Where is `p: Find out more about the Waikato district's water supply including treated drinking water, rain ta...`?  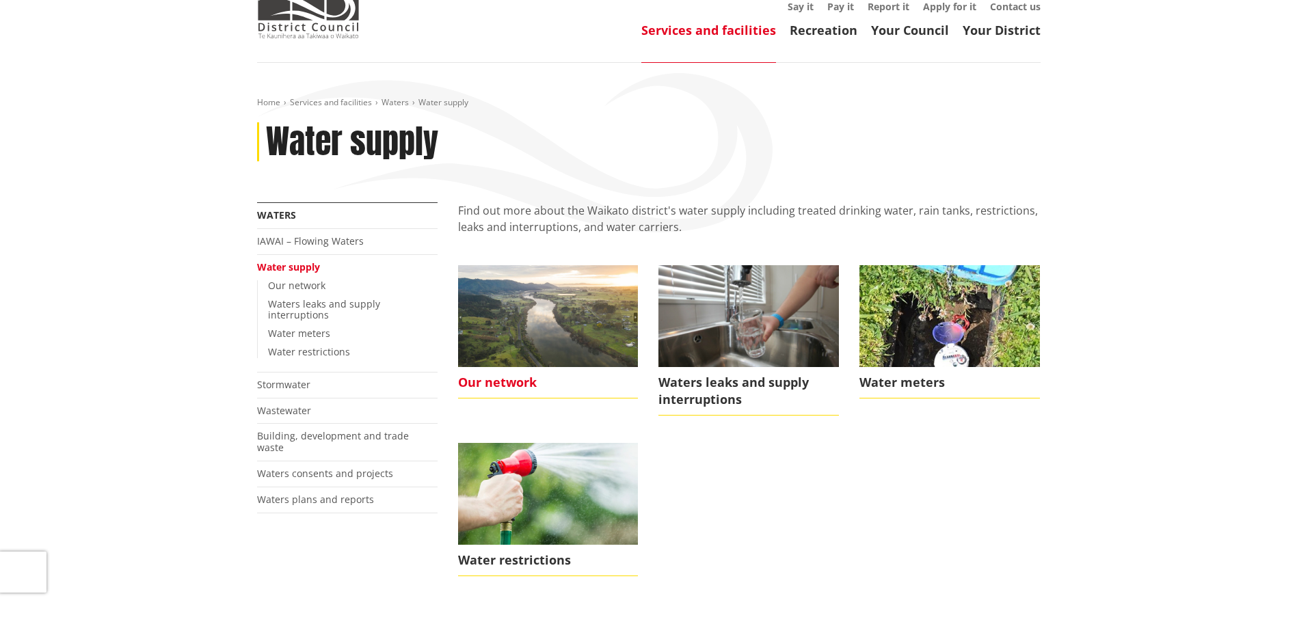 p: Find out more about the Waikato district's water supply including treated drinking water, rain ta... is located at coordinates (749, 227).